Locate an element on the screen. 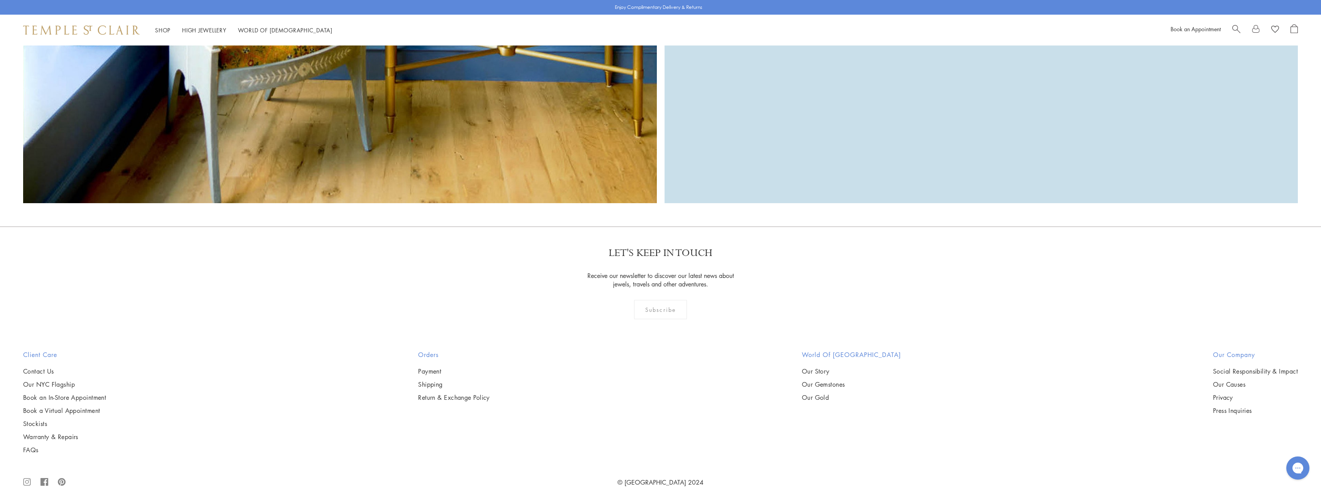 The width and height of the screenshot is (1321, 490). a: Our NYC Flagship is located at coordinates (64, 384).